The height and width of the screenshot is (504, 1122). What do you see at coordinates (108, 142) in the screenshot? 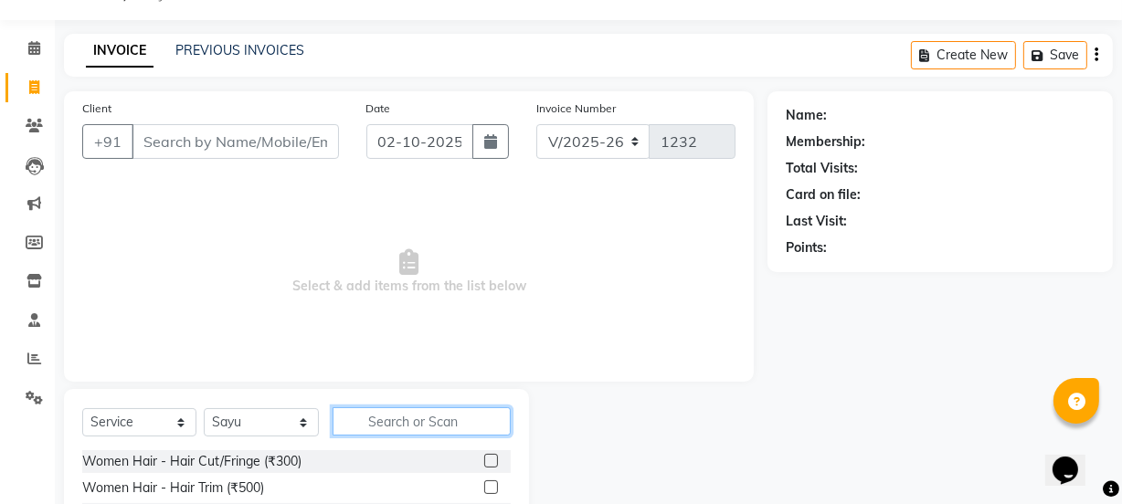
I see `button: +91` at bounding box center [108, 142].